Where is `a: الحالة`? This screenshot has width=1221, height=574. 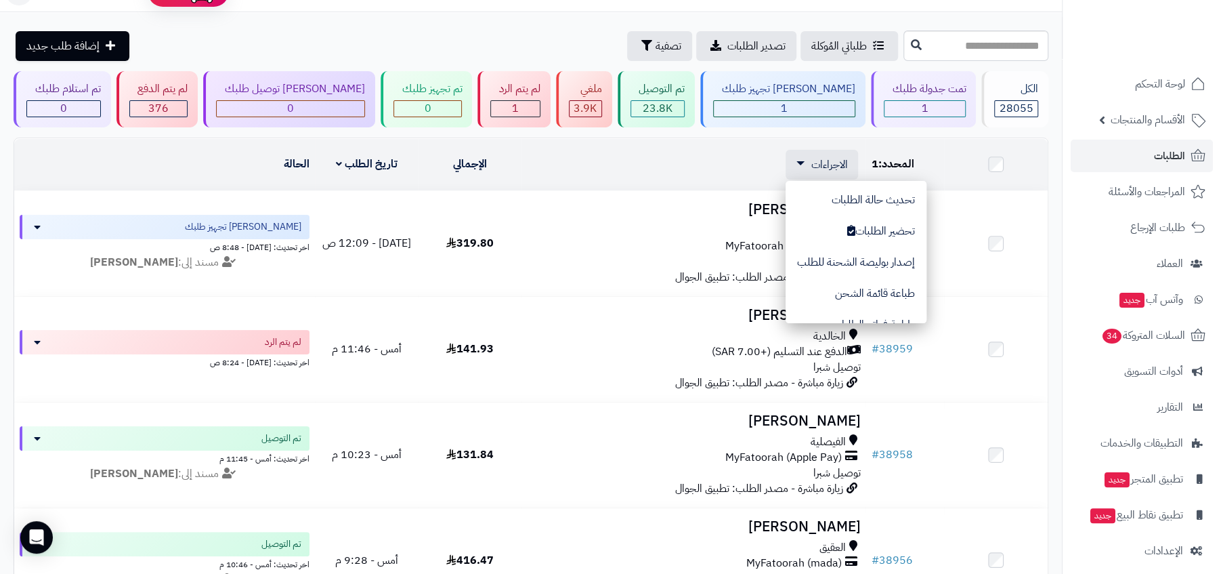
a: الحالة is located at coordinates (297, 164).